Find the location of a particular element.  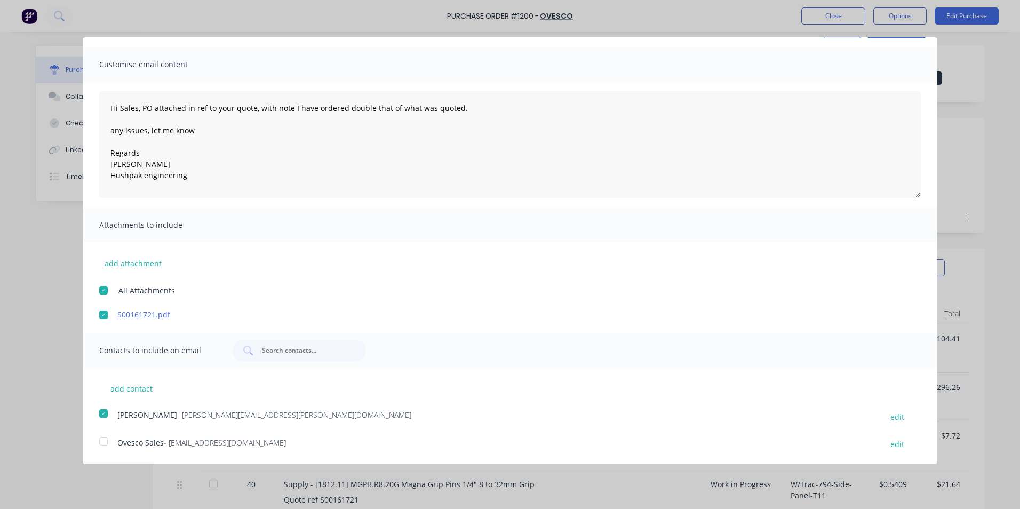

span: Ovesco Sales is located at coordinates (140, 442).